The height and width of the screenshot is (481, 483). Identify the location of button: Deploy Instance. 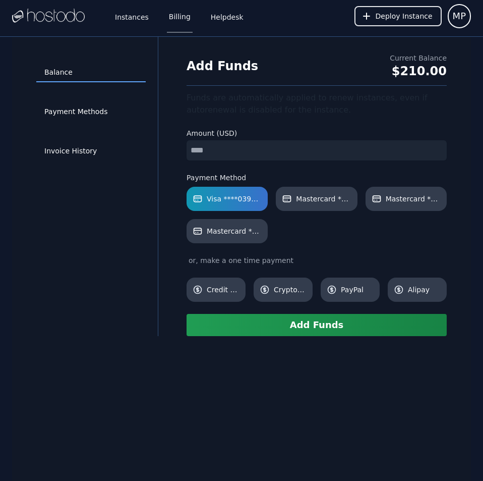
(398, 16).